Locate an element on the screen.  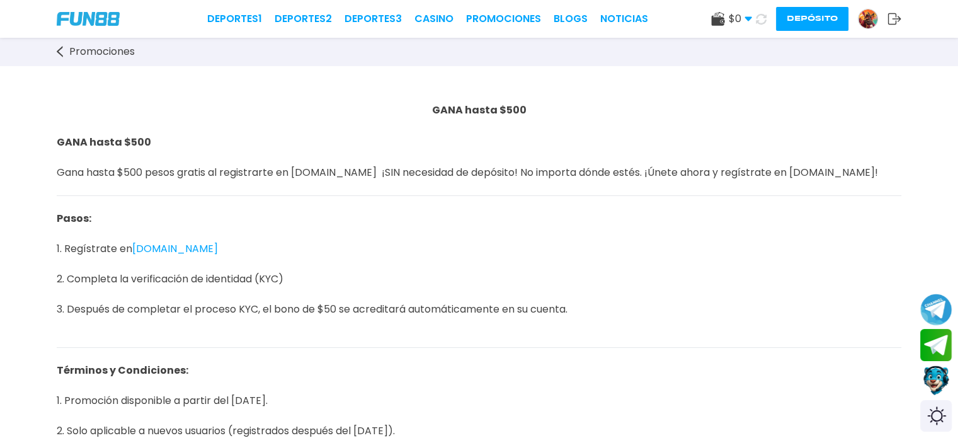
button: Join telegram channel is located at coordinates (936, 309).